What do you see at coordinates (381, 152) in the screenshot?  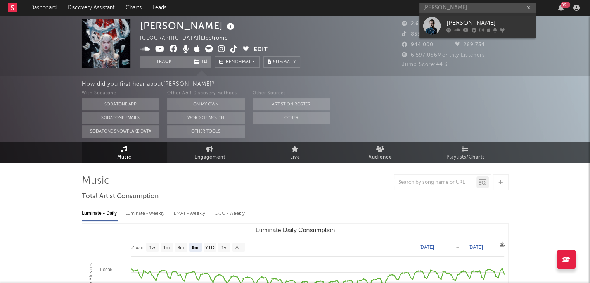 I see `a: Audience` at bounding box center [381, 152].